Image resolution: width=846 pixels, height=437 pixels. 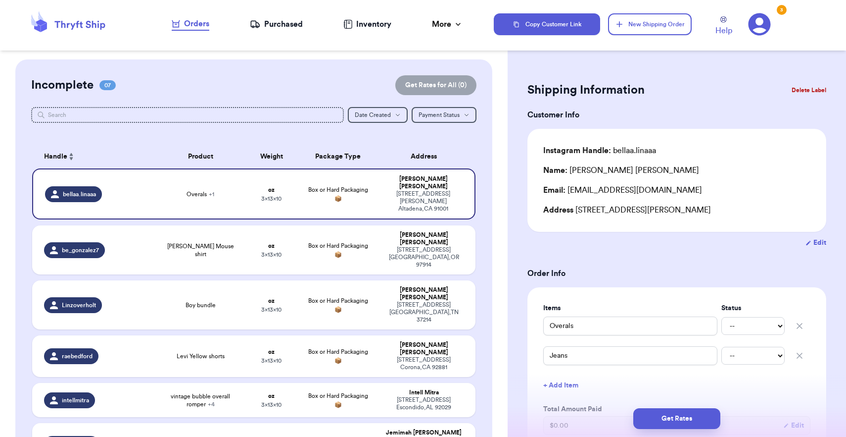 I want to click on div: Intell Mitra, so click(x=424, y=392).